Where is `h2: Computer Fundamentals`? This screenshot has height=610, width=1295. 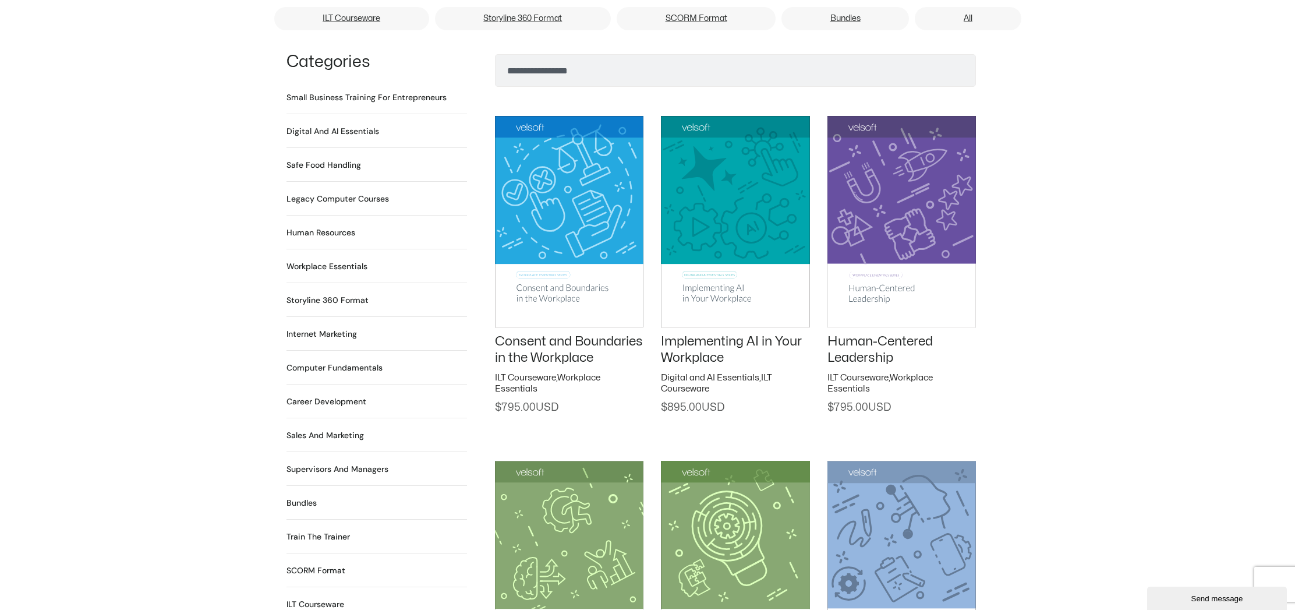 h2: Computer Fundamentals is located at coordinates (334, 367).